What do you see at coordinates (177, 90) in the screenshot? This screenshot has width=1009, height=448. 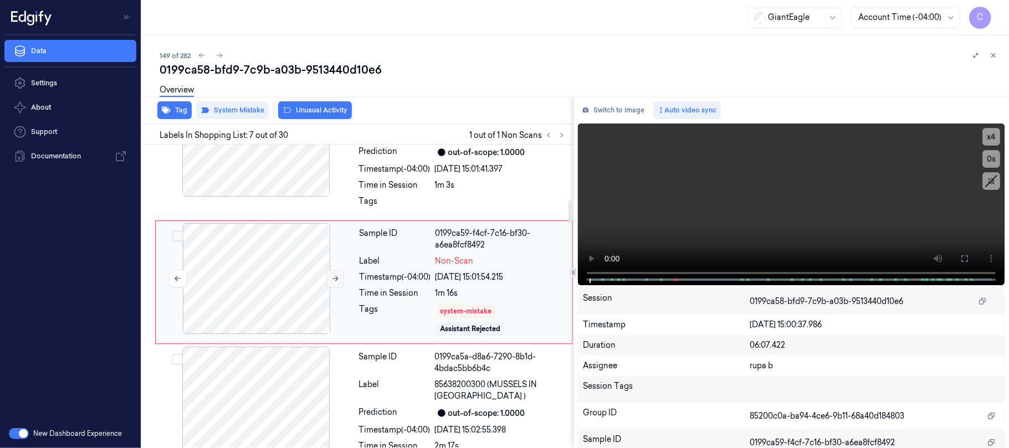 I see `a: Overview` at bounding box center [177, 90].